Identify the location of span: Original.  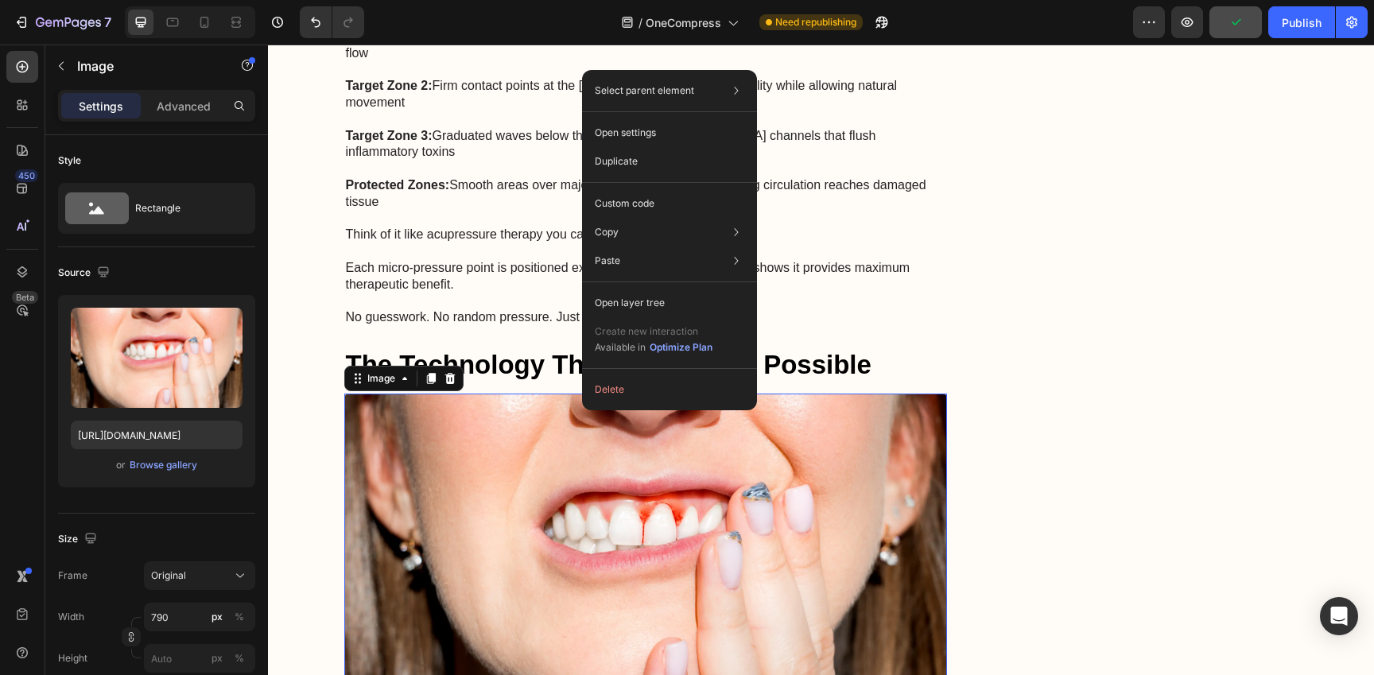
(169, 576).